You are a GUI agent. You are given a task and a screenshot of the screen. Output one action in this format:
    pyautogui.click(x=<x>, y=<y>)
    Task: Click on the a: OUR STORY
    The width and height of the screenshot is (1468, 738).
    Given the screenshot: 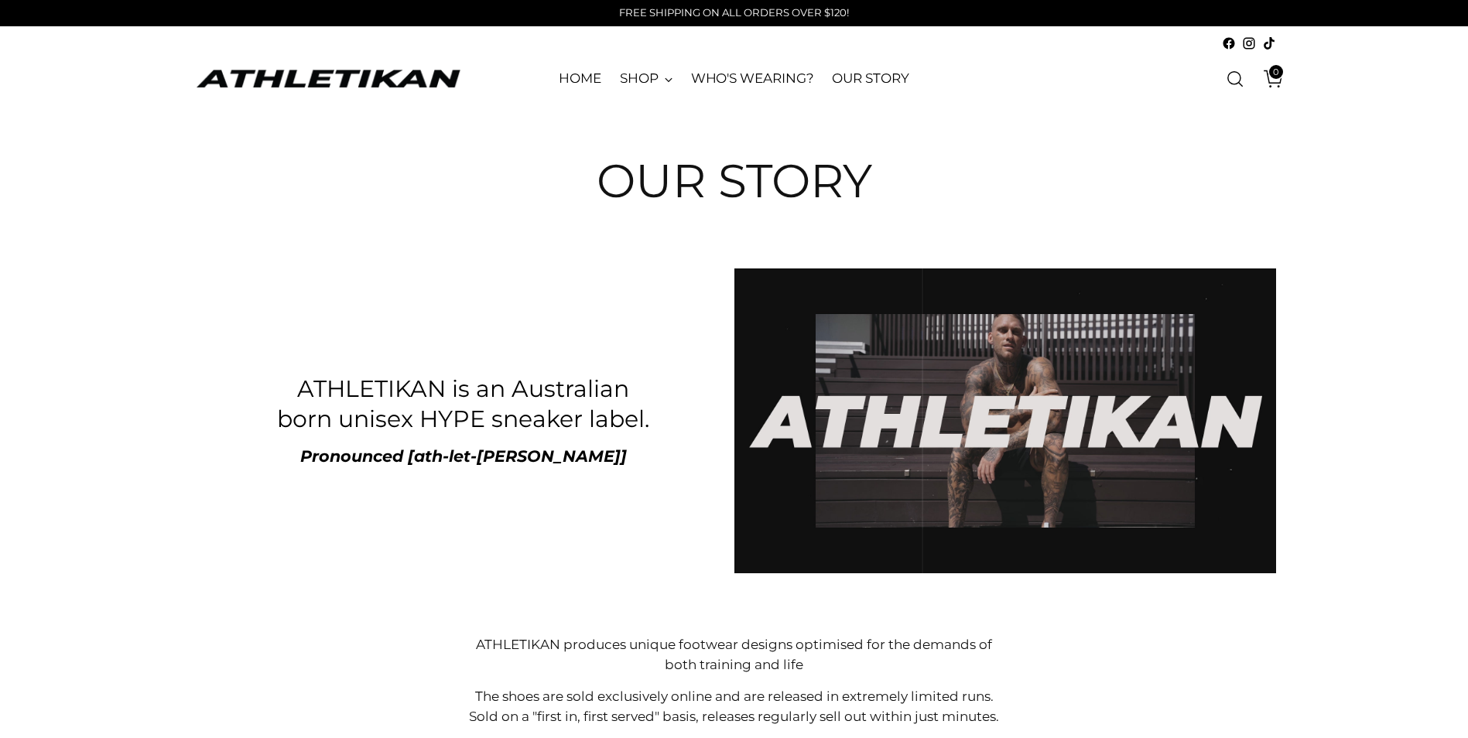 What is the action you would take?
    pyautogui.click(x=870, y=79)
    